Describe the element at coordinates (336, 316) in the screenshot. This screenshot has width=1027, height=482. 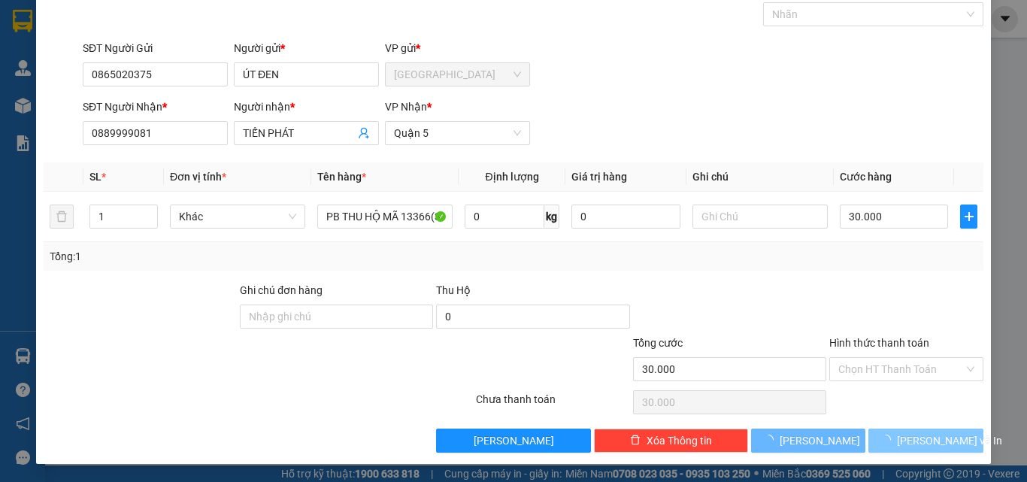
I see `input: Ghi chú đơn hàng` at that location.